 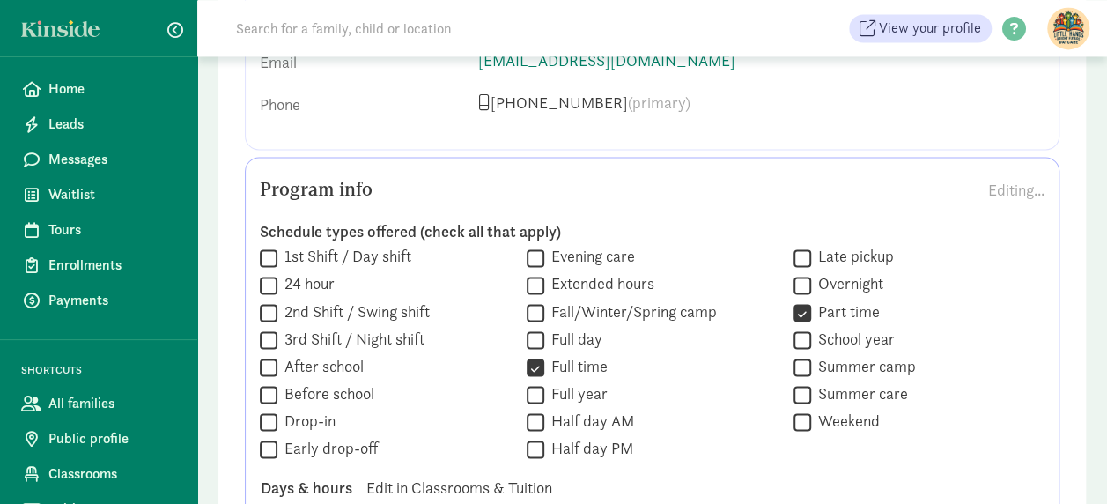 I want to click on a: Messages, so click(x=99, y=159).